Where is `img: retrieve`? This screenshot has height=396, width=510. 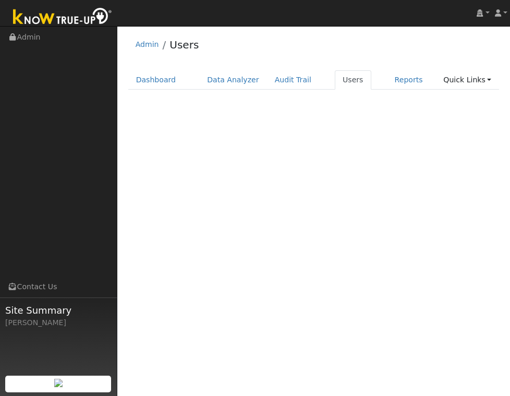
img: retrieve is located at coordinates (58, 383).